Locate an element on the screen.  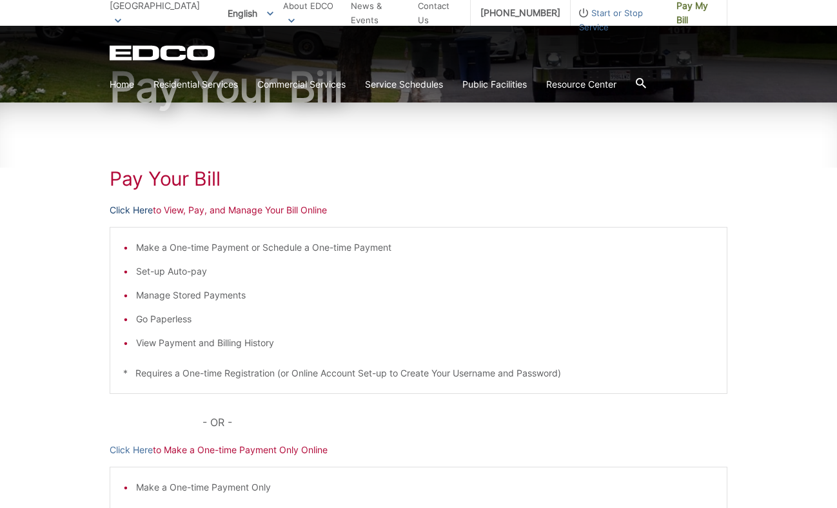
p: - OR - is located at coordinates (465, 422).